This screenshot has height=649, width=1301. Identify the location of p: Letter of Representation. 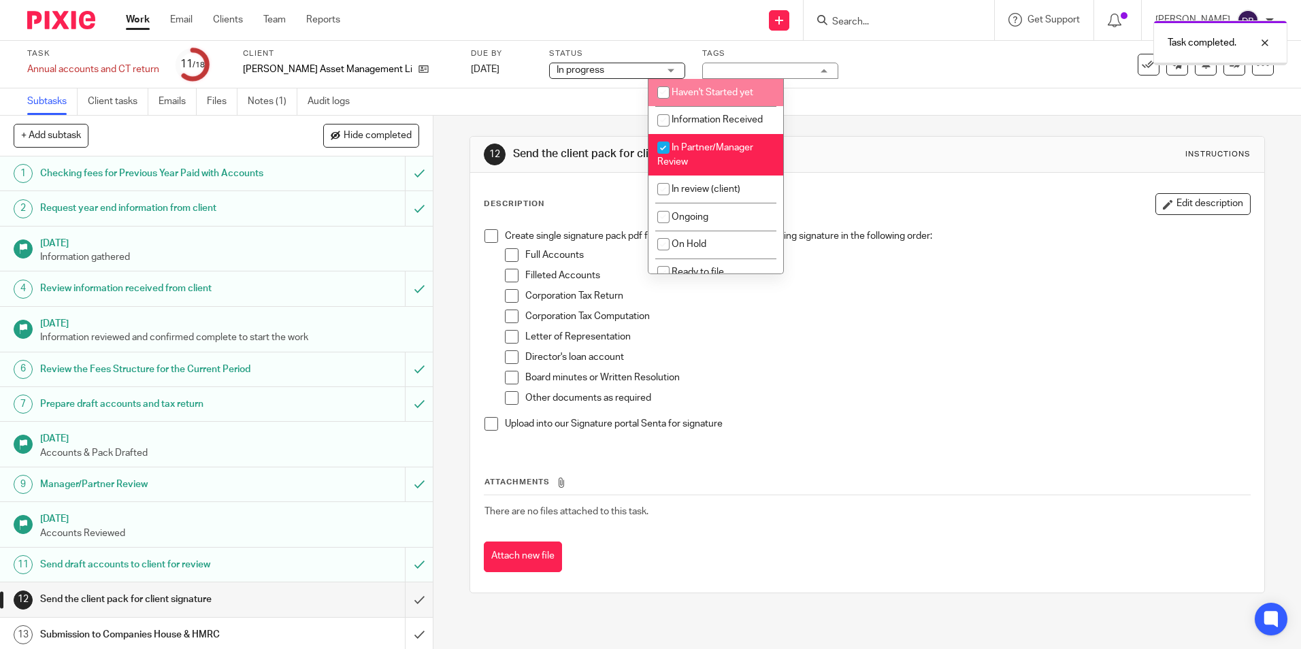
(888, 337).